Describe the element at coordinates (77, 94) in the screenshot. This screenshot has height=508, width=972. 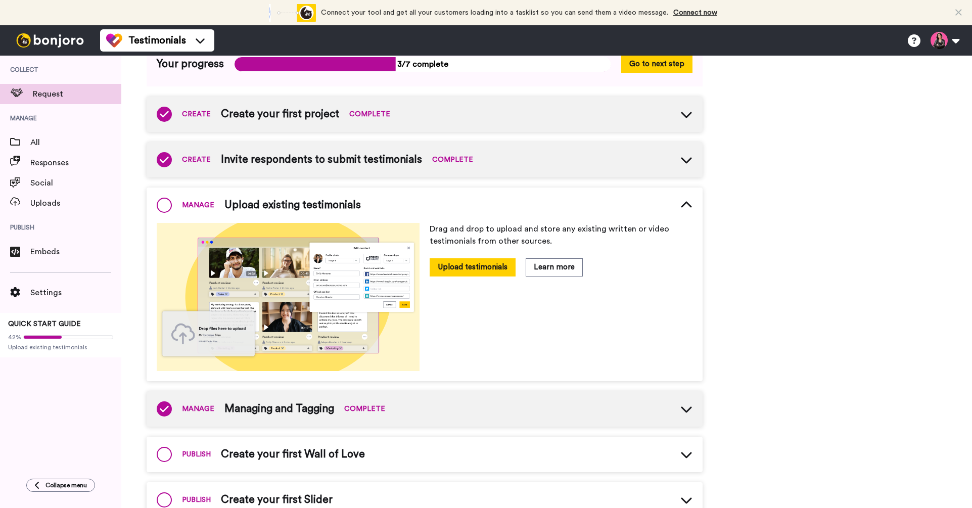
I see `span: Request` at that location.